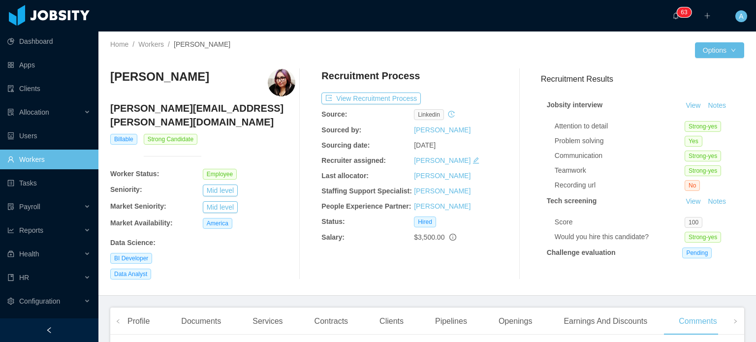 The height and width of the screenshot is (342, 756). Describe the element at coordinates (605, 321) in the screenshot. I see `div: Earnings And Discounts` at that location.